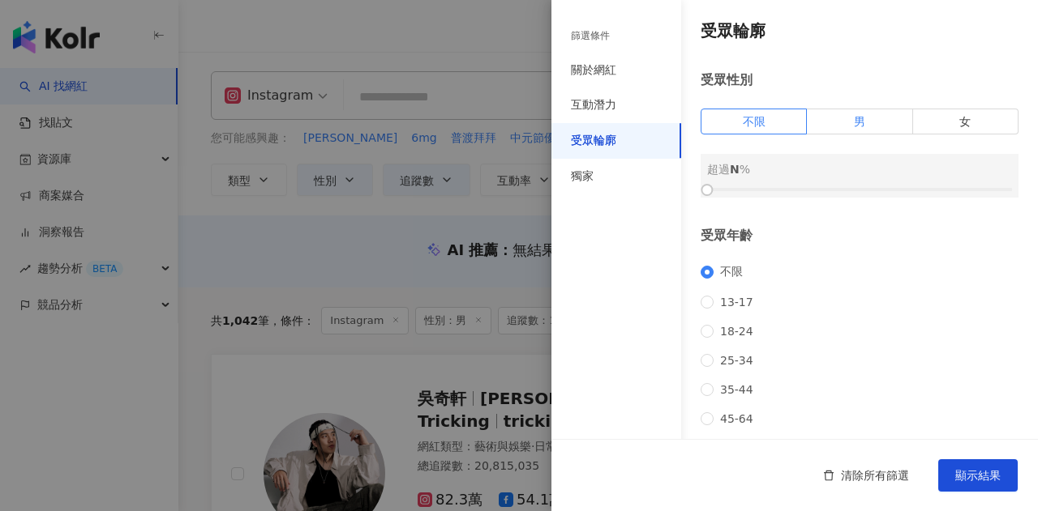  Describe the element at coordinates (978, 476) in the screenshot. I see `button: 顯示結果` at that location.